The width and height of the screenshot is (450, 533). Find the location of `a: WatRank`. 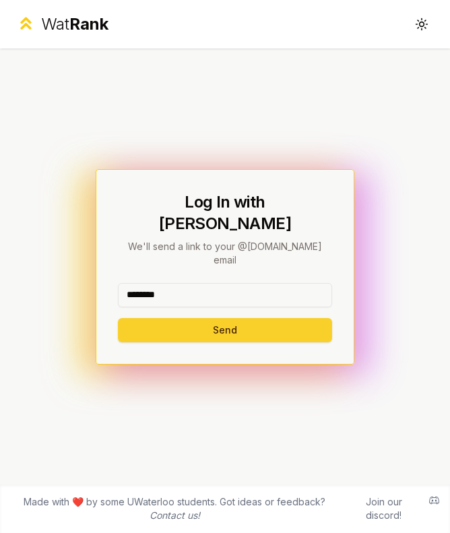

a: WatRank is located at coordinates (62, 24).